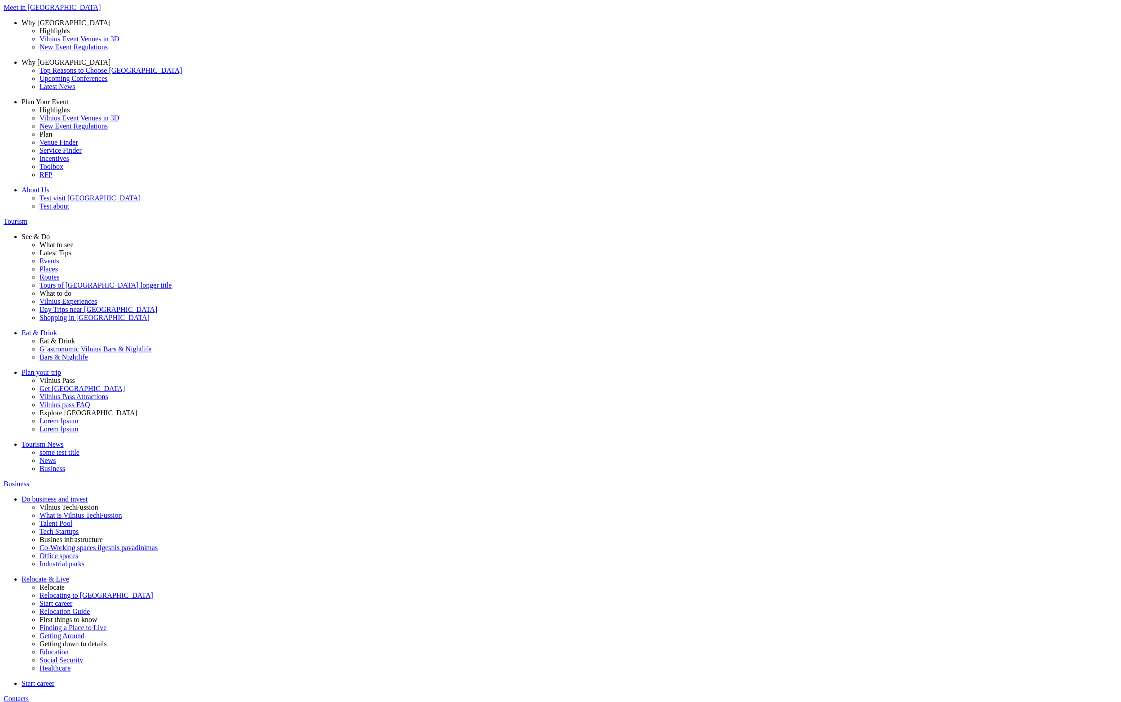  What do you see at coordinates (61, 659) in the screenshot?
I see `span: Social Security` at bounding box center [61, 659].